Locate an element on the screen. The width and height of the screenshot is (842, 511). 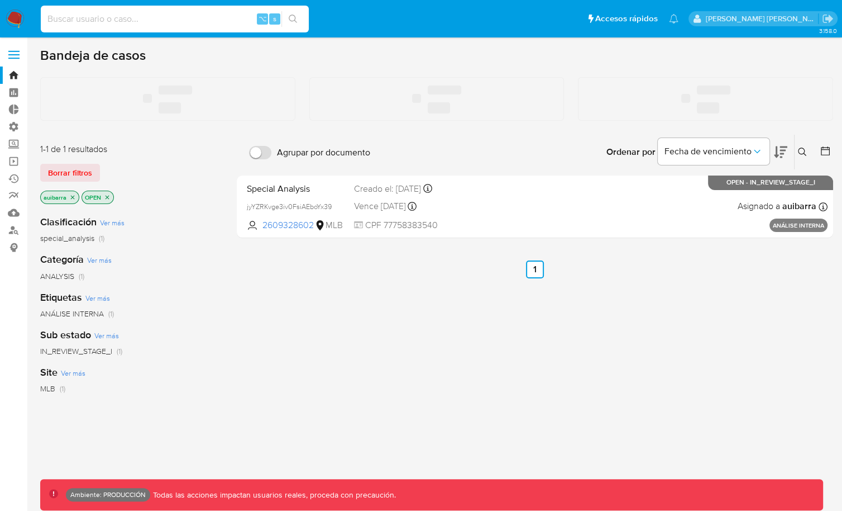
span: s is located at coordinates (275, 18).